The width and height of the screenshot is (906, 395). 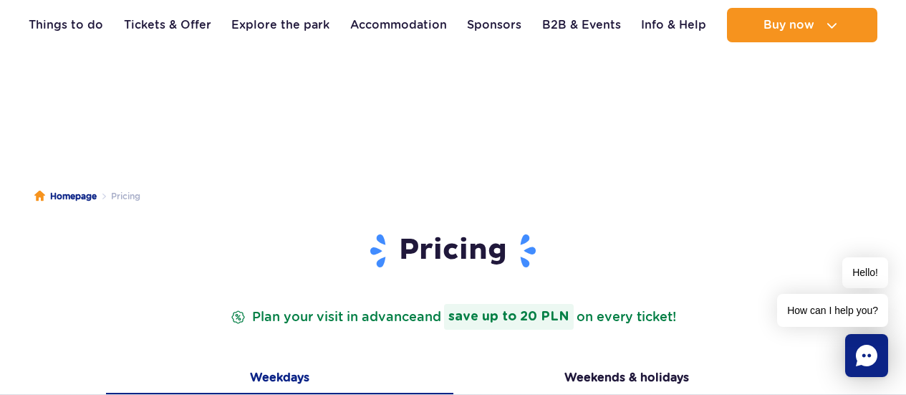 I want to click on a: Homepage, so click(x=65, y=196).